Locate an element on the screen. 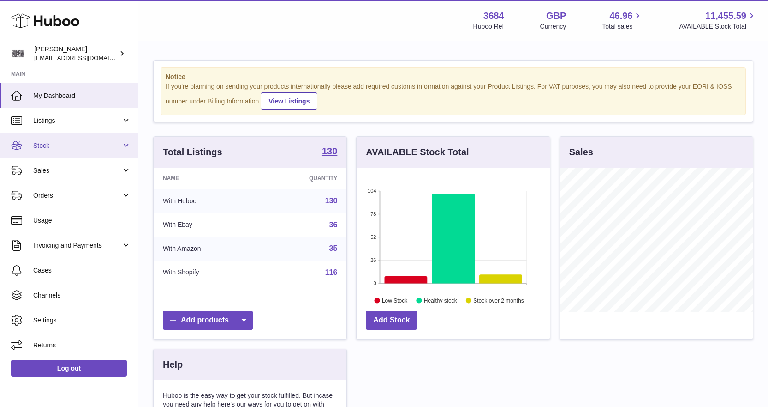 The image size is (768, 407). text: 104 is located at coordinates (372, 191).